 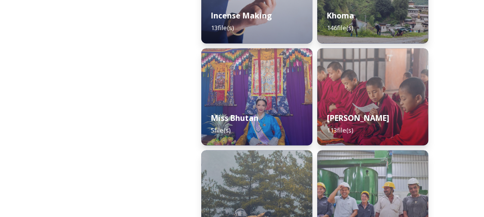 What do you see at coordinates (241, 16) in the screenshot?
I see `strong: Incense Making` at bounding box center [241, 16].